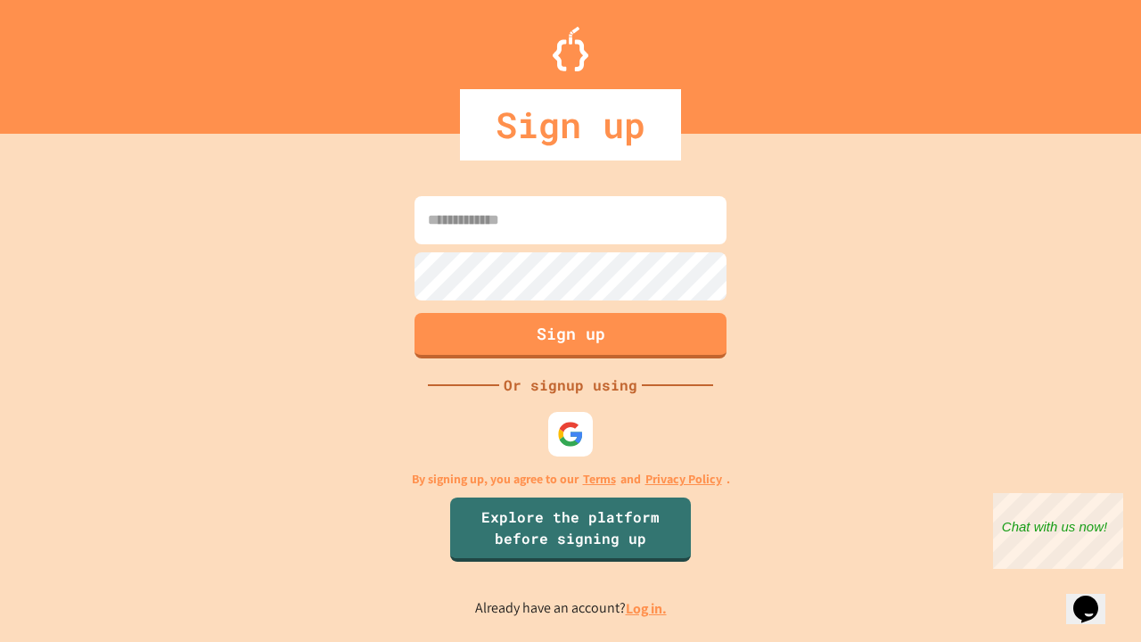  Describe the element at coordinates (61, 33) in the screenshot. I see `p: Chat with us now!` at that location.